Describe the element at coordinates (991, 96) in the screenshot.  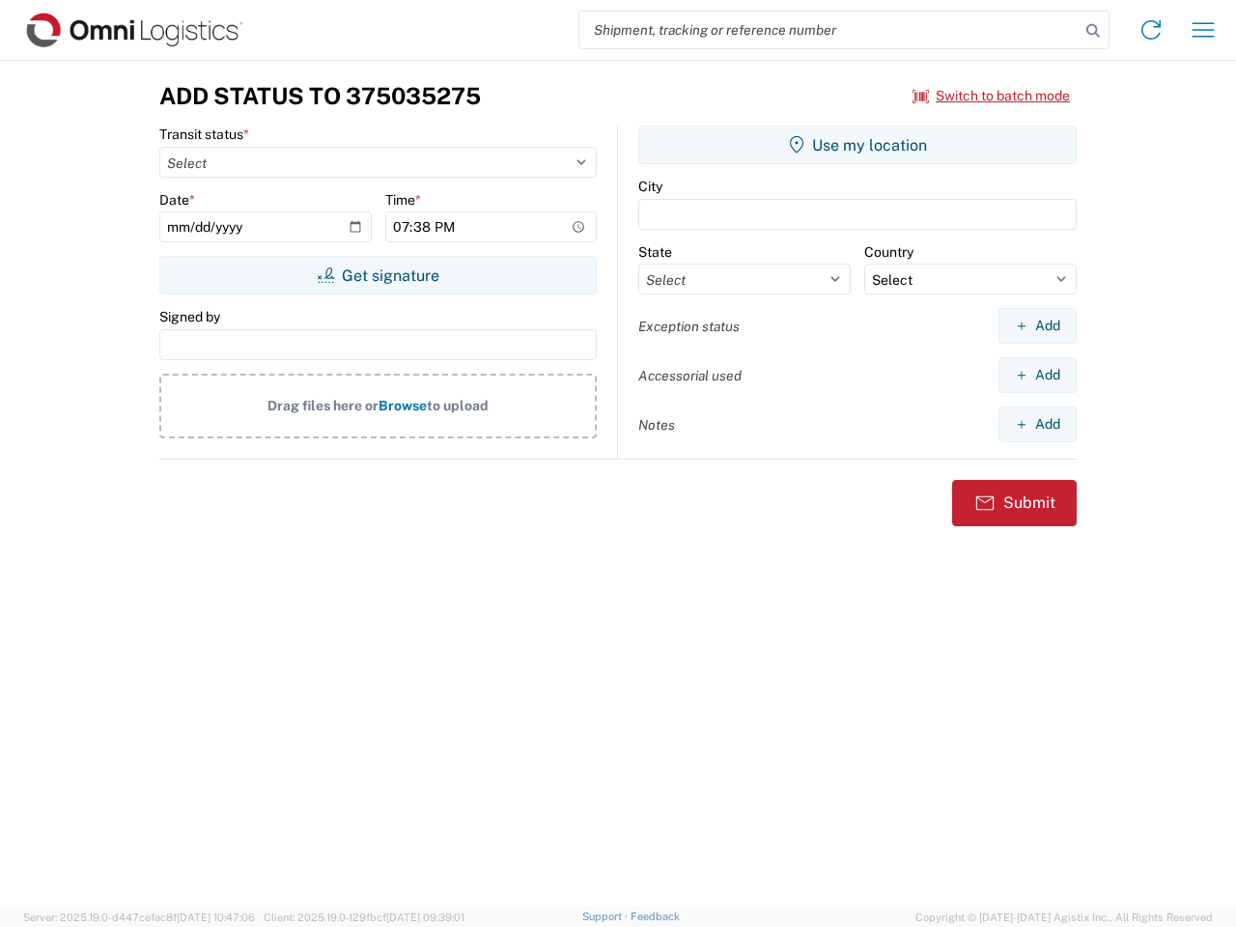
I see `button: Switch to batch mode` at that location.